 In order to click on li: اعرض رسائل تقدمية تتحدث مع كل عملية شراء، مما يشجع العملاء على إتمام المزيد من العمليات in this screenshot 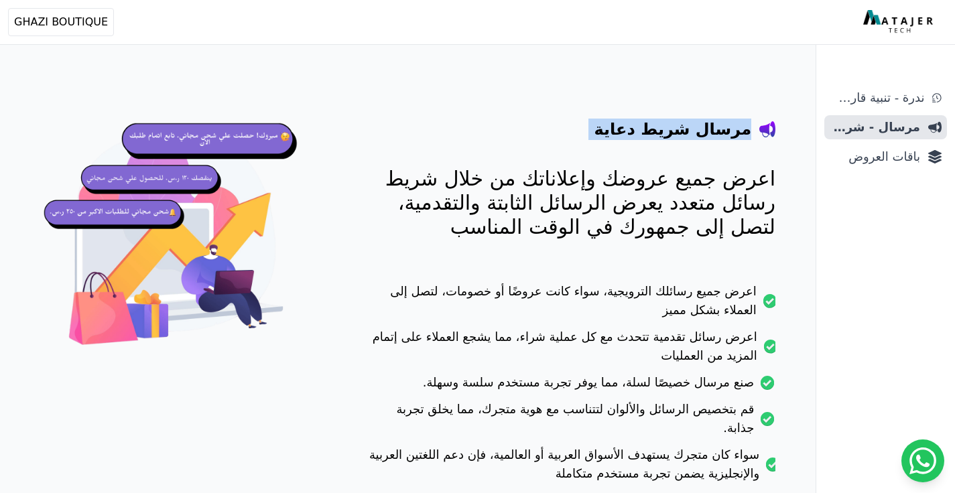, I will do `click(570, 350)`.